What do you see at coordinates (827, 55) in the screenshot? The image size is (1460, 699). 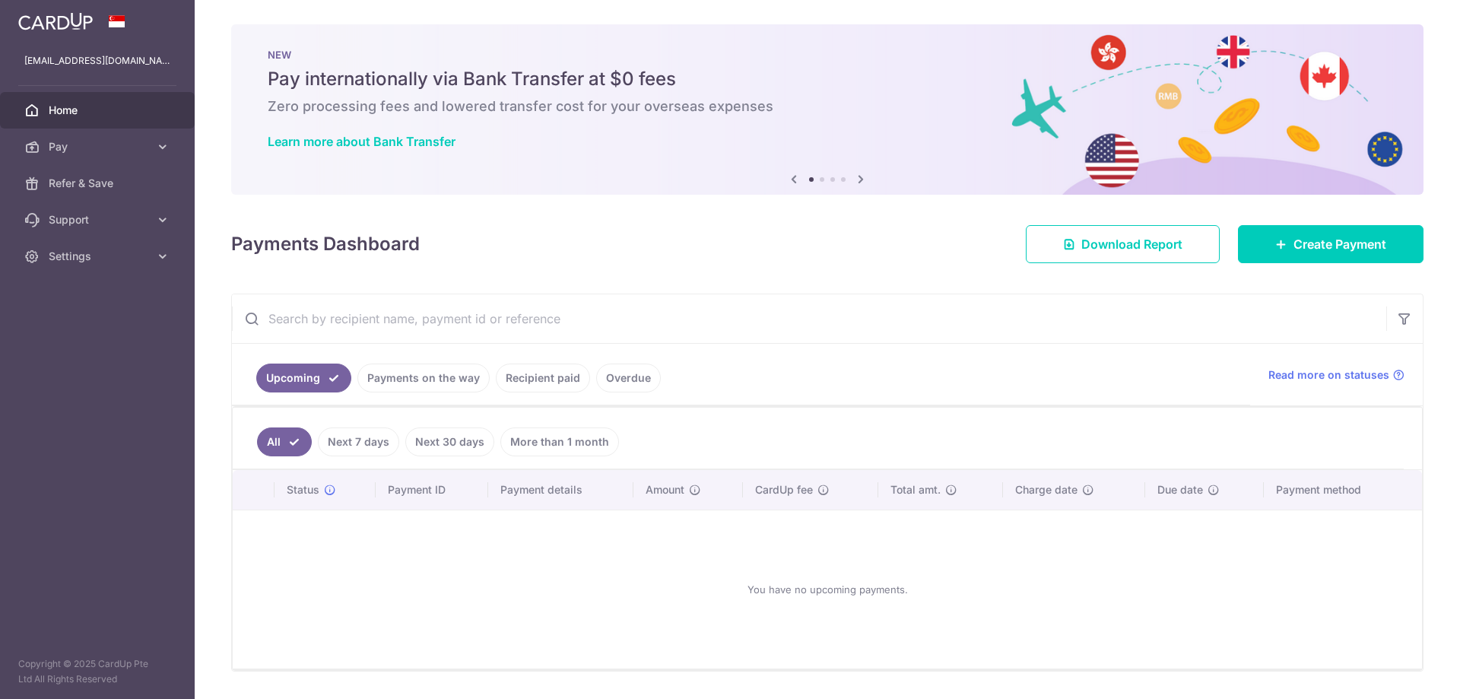 I see `p: NEW` at bounding box center [827, 55].